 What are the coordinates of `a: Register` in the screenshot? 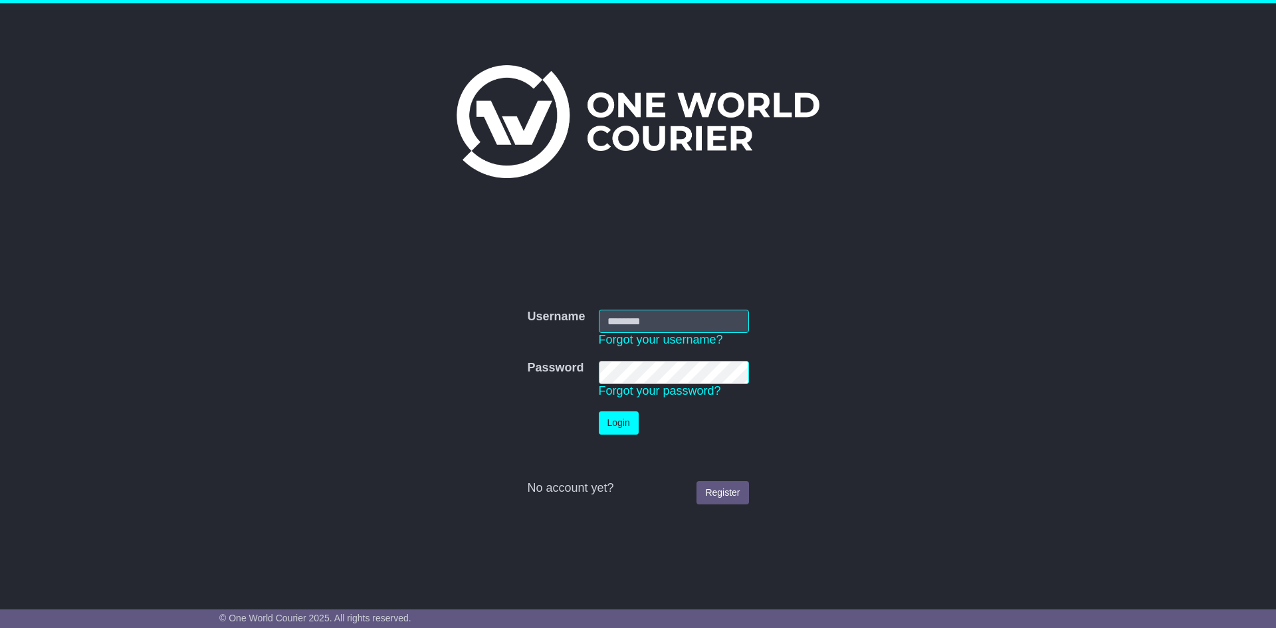 It's located at (723, 493).